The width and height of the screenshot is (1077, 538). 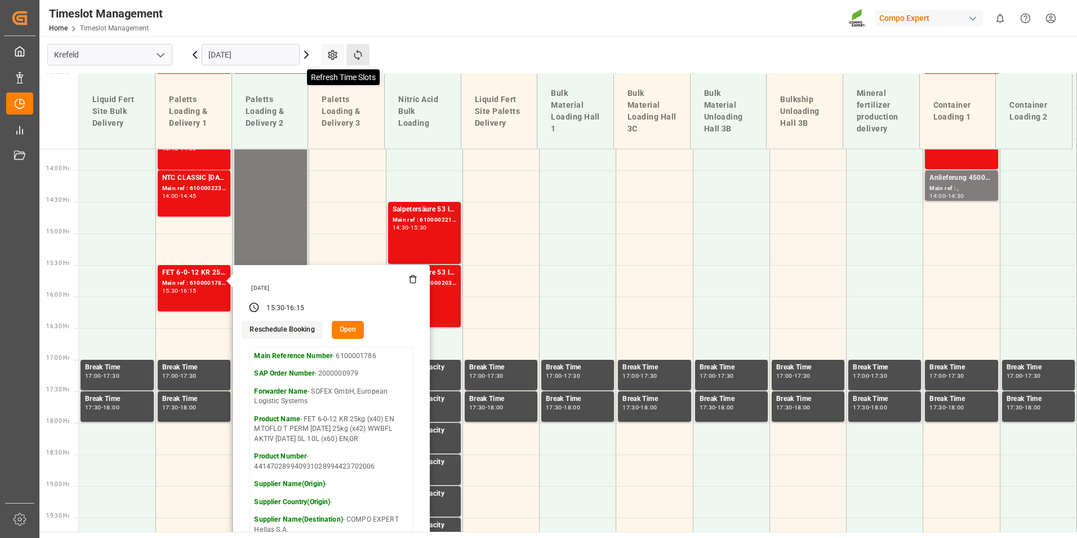 What do you see at coordinates (938, 196) in the screenshot?
I see `div: 14:00` at bounding box center [938, 196].